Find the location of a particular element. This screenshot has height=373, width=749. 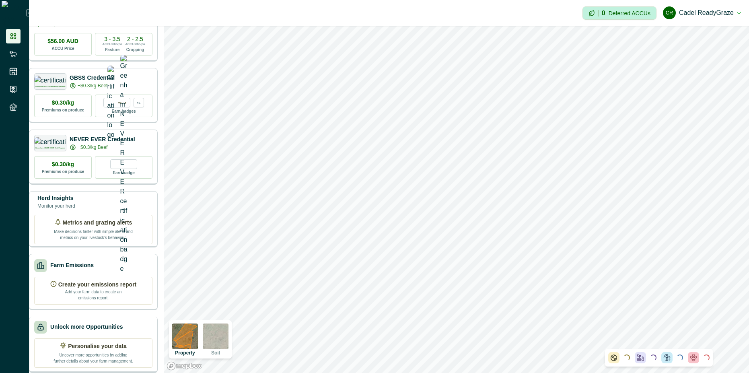

p: Tier 1 is located at coordinates (122, 102).